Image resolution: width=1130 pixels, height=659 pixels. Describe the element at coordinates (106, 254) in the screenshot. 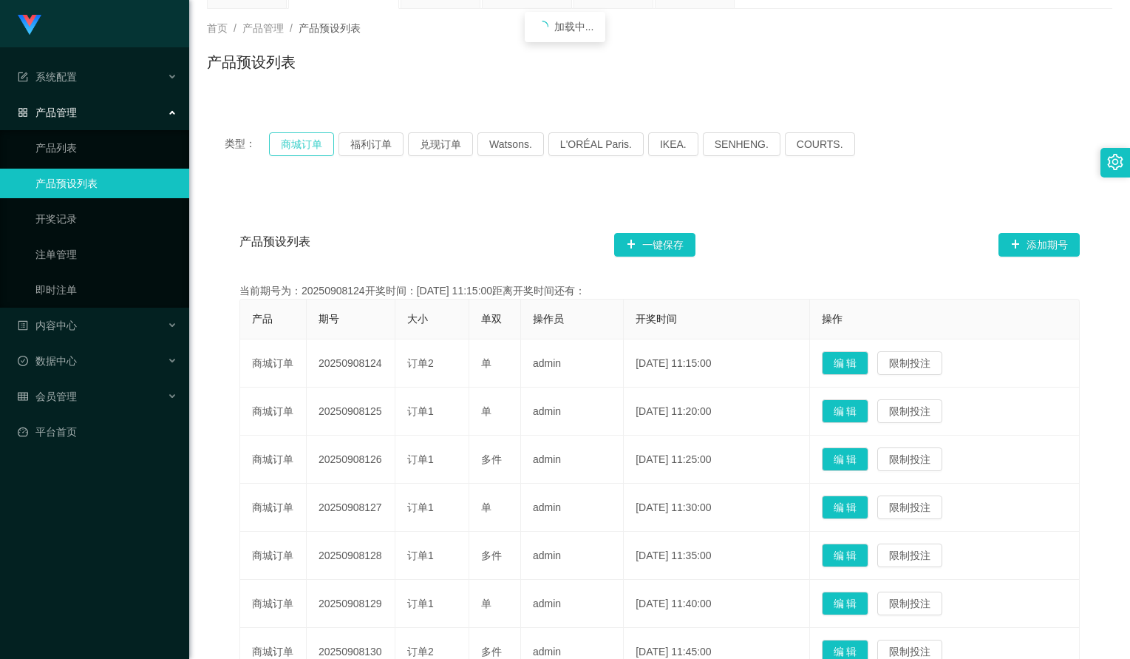

I see `a: 注单管理` at that location.